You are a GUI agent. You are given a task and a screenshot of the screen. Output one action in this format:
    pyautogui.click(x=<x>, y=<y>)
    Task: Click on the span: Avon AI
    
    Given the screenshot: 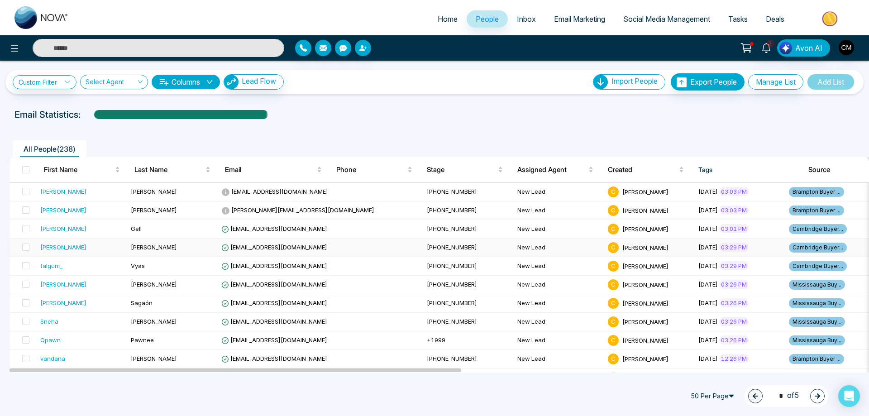 What is the action you would take?
    pyautogui.click(x=809, y=48)
    